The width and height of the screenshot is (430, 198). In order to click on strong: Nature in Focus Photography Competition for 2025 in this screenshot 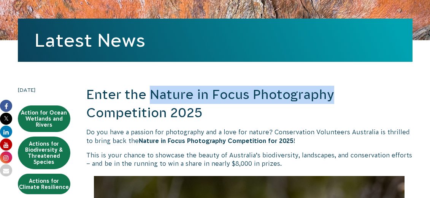, I will do `click(216, 141)`.